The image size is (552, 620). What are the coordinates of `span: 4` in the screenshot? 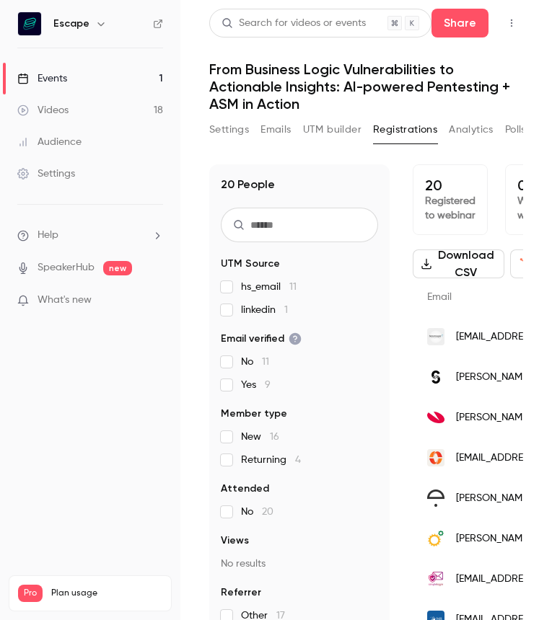 It's located at (298, 460).